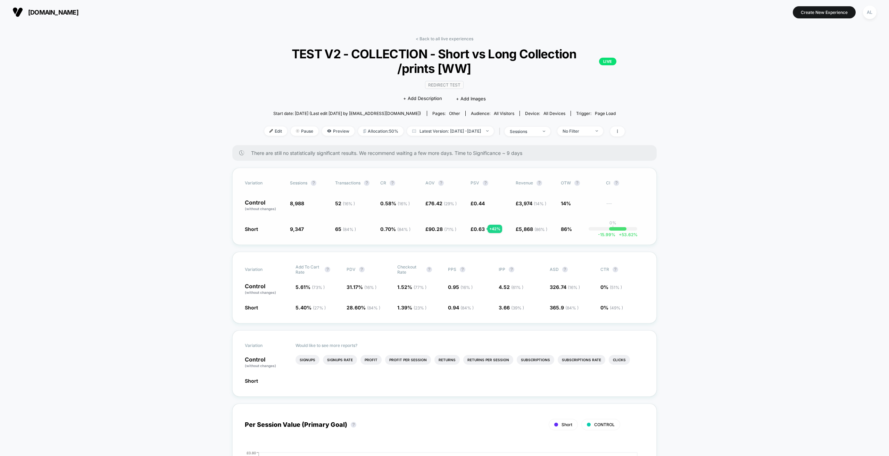  Describe the element at coordinates (420, 287) in the screenshot. I see `span: ( 77 % )` at that location.